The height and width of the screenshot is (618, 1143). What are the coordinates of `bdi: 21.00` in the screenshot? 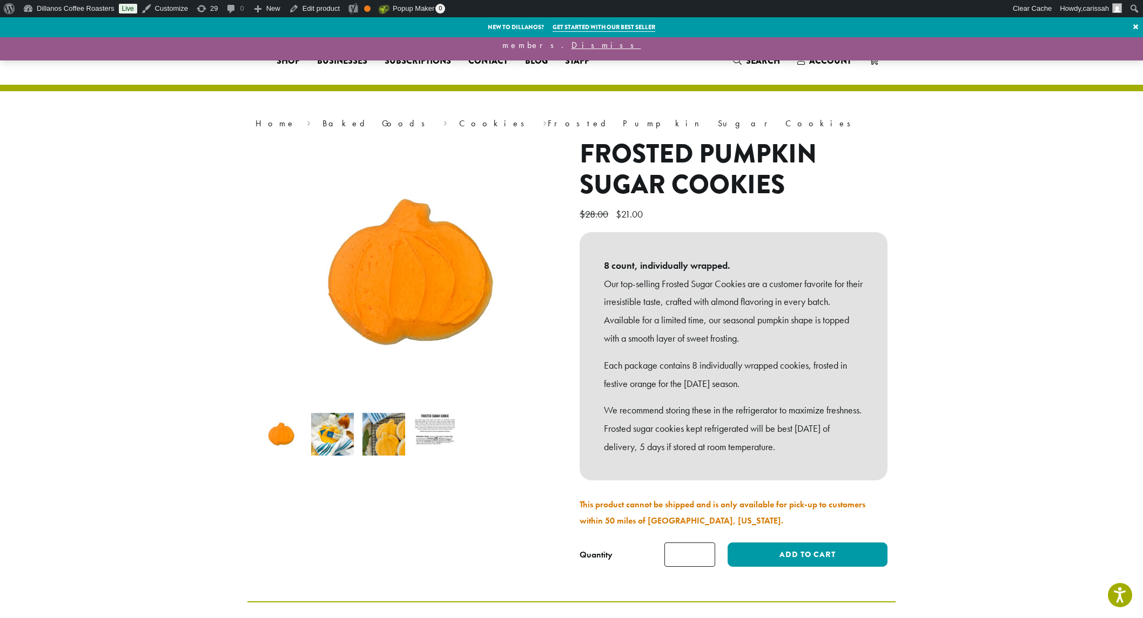 It's located at (630, 214).